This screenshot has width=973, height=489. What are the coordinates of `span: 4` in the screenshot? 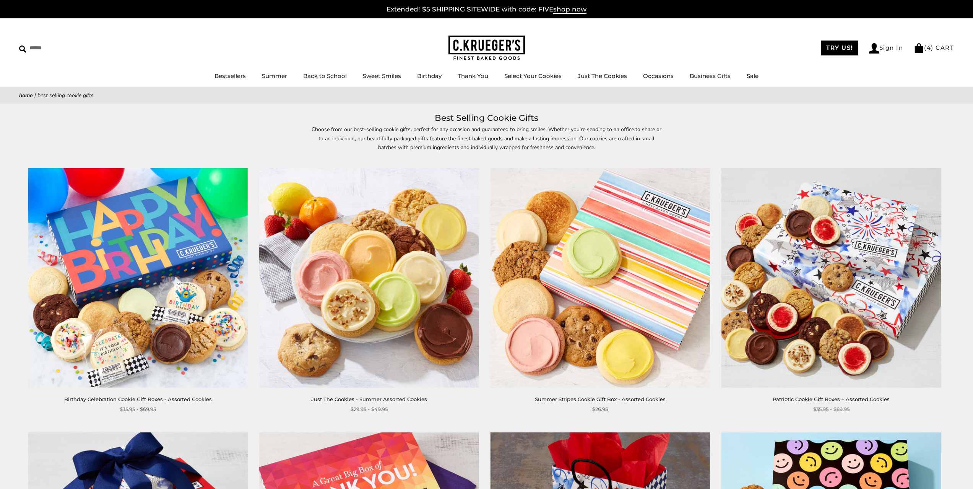 It's located at (929, 47).